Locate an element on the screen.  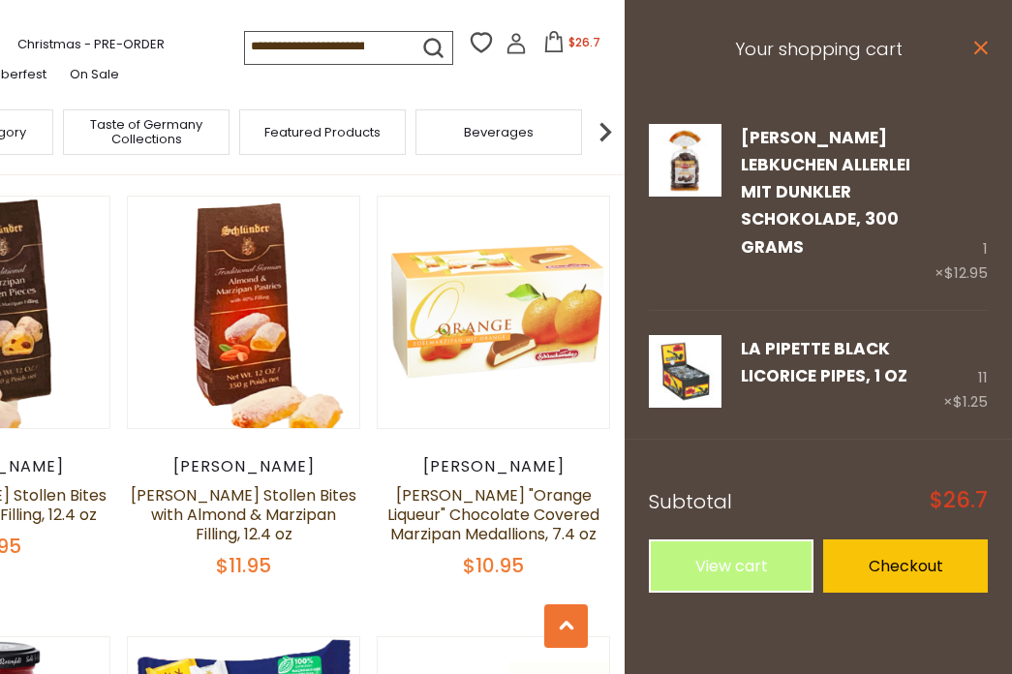
a: Checkout is located at coordinates (906, 566).